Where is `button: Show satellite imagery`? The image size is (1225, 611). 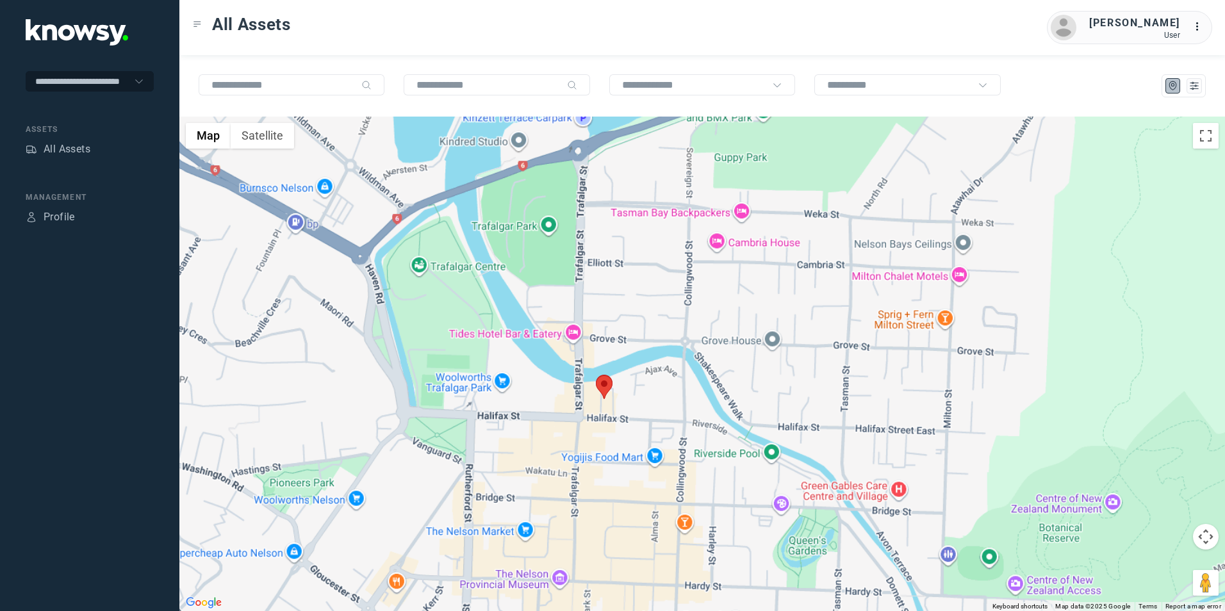 button: Show satellite imagery is located at coordinates (262, 136).